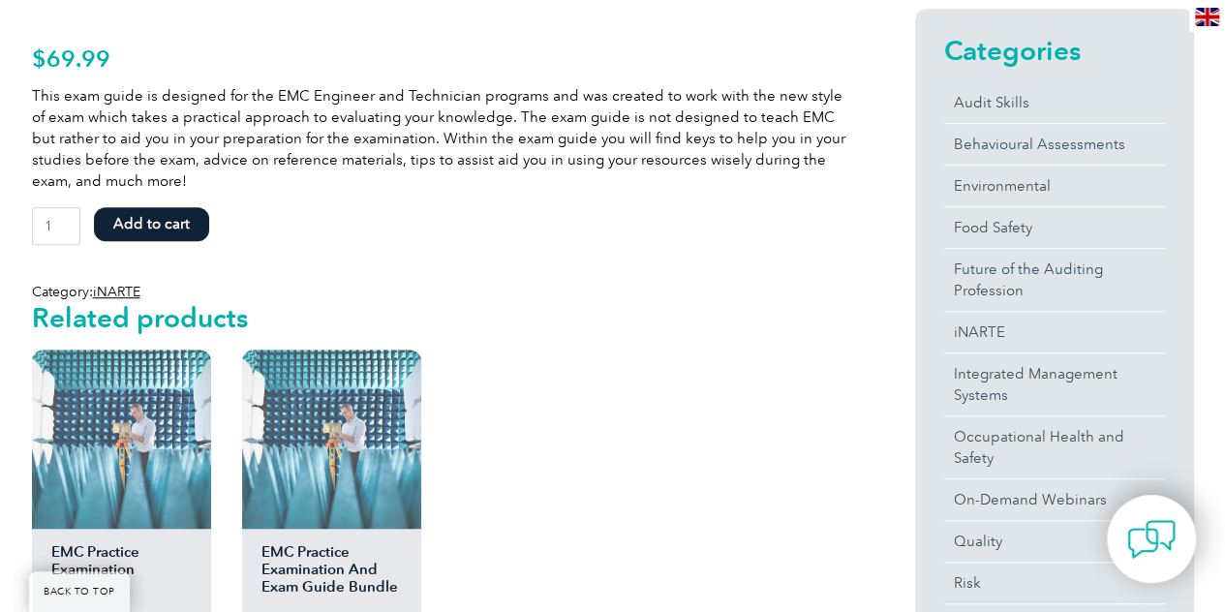 Image resolution: width=1225 pixels, height=612 pixels. What do you see at coordinates (1054, 186) in the screenshot?
I see `a: Environmental` at bounding box center [1054, 186].